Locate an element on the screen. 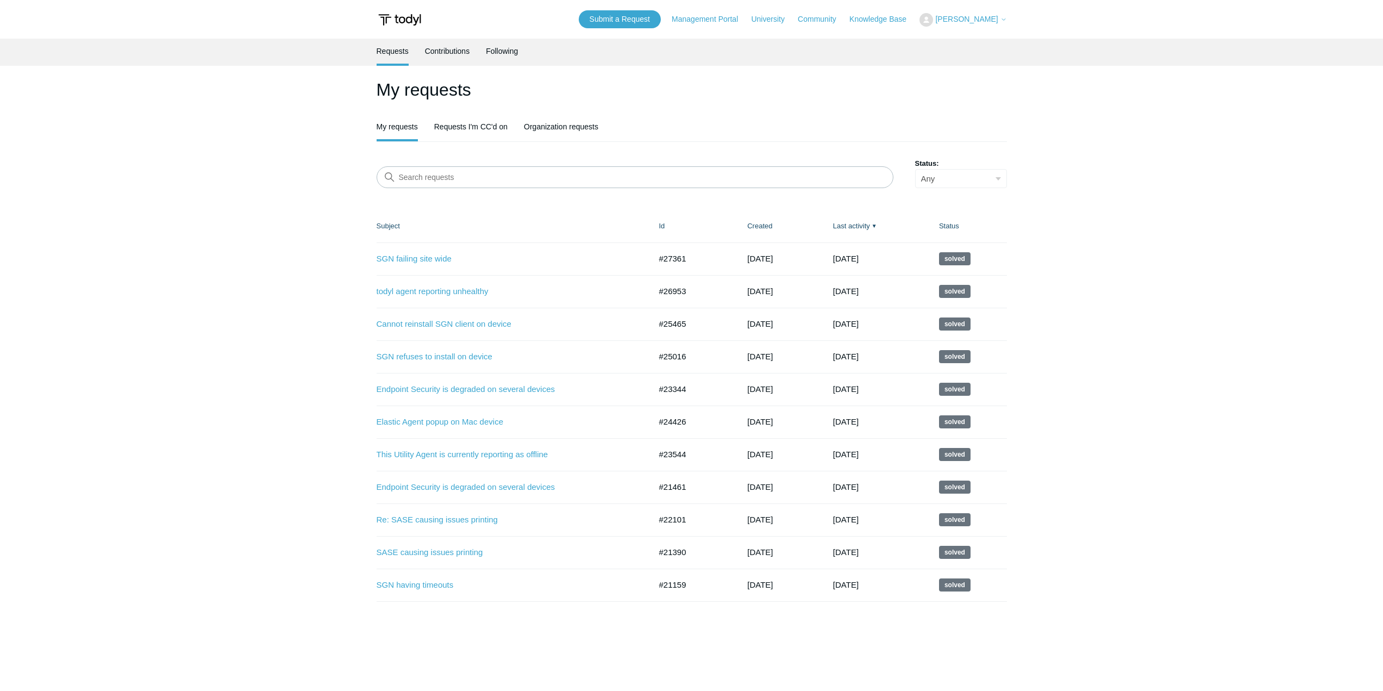 This screenshot has width=1383, height=691. a: University is located at coordinates (773, 19).